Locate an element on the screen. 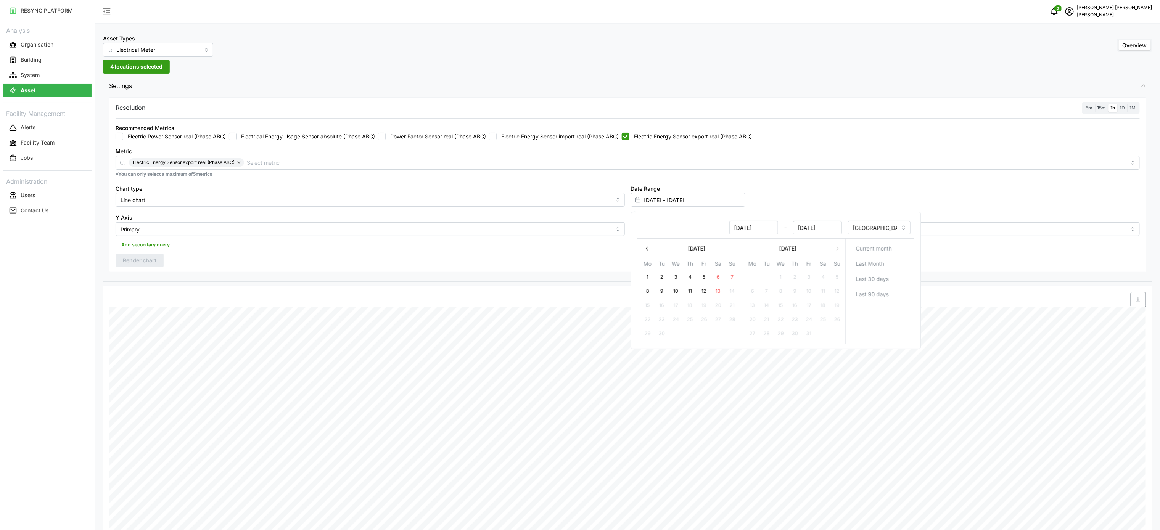 This screenshot has width=1160, height=530. button: 4 October 2025 is located at coordinates (823, 277).